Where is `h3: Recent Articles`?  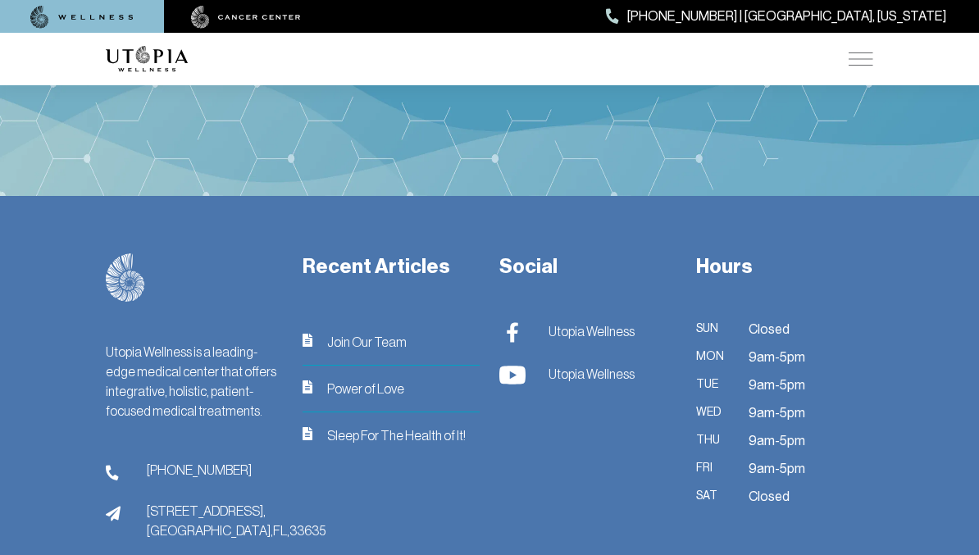 h3: Recent Articles is located at coordinates (391, 266).